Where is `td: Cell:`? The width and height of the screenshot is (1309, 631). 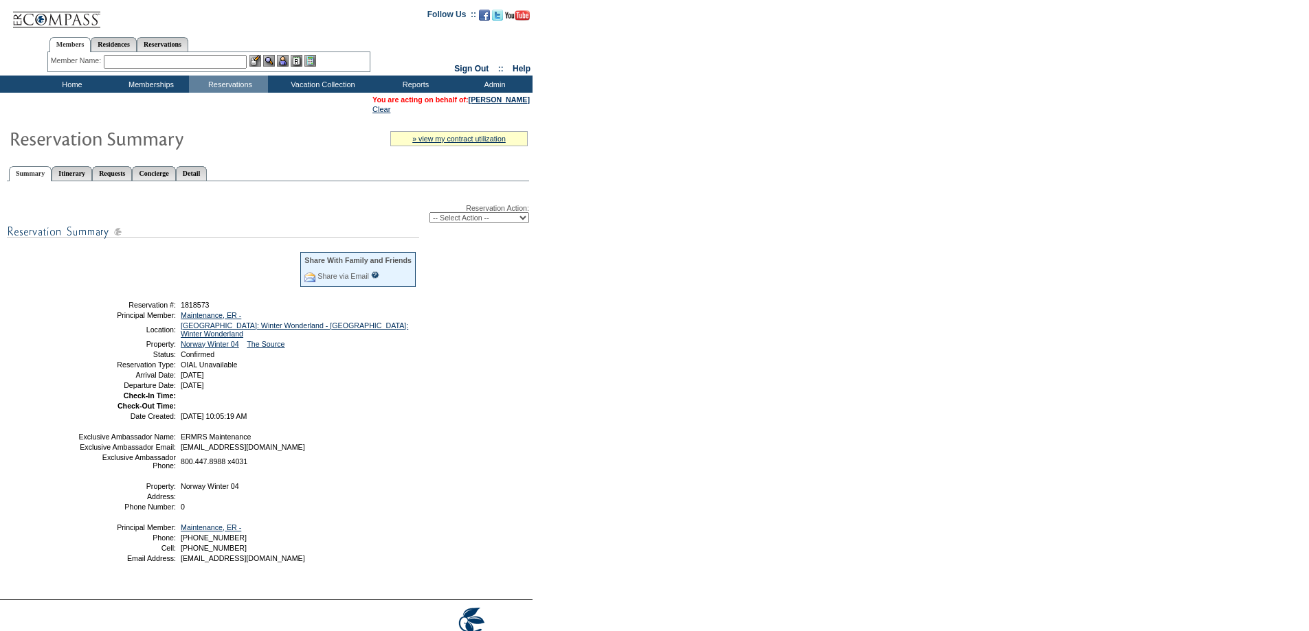
td: Cell: is located at coordinates (126, 548).